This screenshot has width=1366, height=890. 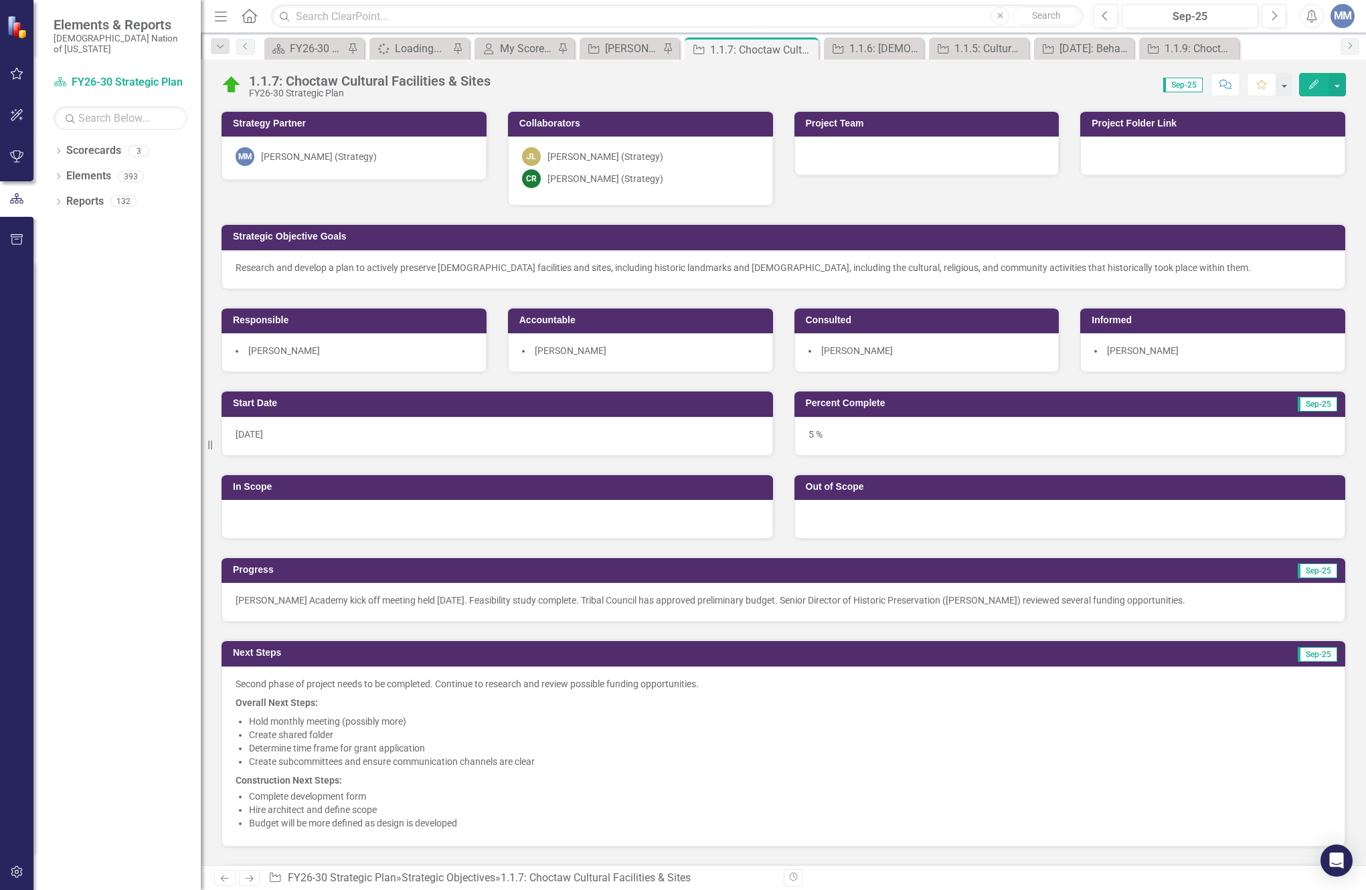 What do you see at coordinates (643, 320) in the screenshot?
I see `h3: Accountable` at bounding box center [643, 320].